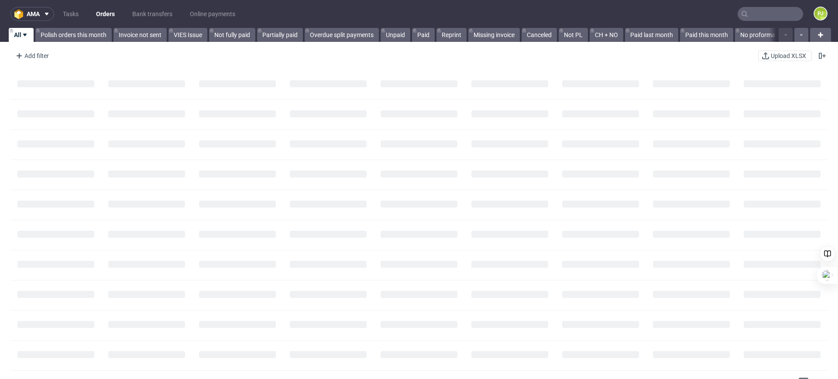  I want to click on a: Tasks, so click(71, 14).